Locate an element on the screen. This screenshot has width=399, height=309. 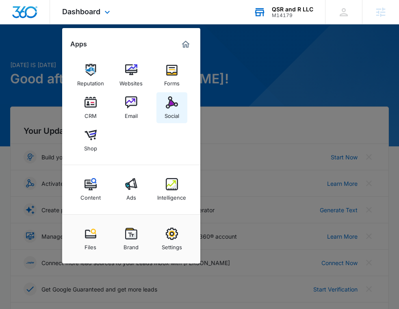
a: Files is located at coordinates (91, 239).